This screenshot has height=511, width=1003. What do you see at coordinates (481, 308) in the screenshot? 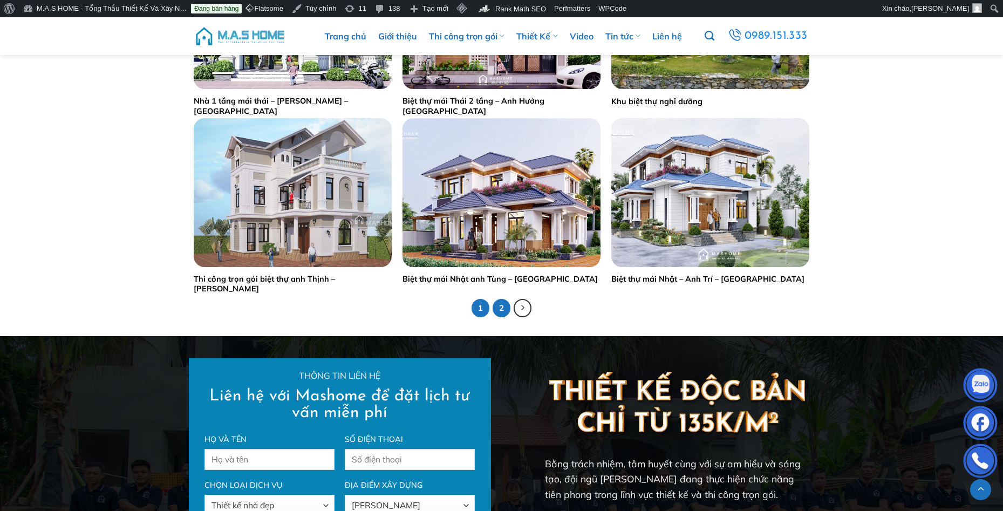
I see `span: 1` at bounding box center [481, 308].